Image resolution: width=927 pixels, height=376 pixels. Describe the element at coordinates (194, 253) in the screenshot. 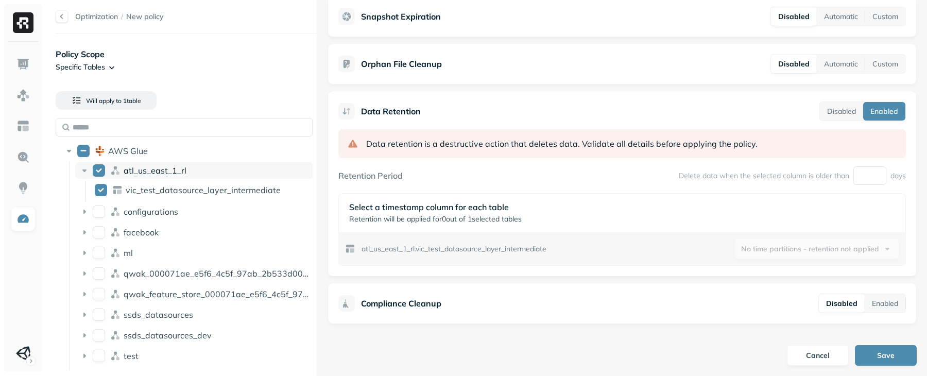

I see `div: mlml` at that location.